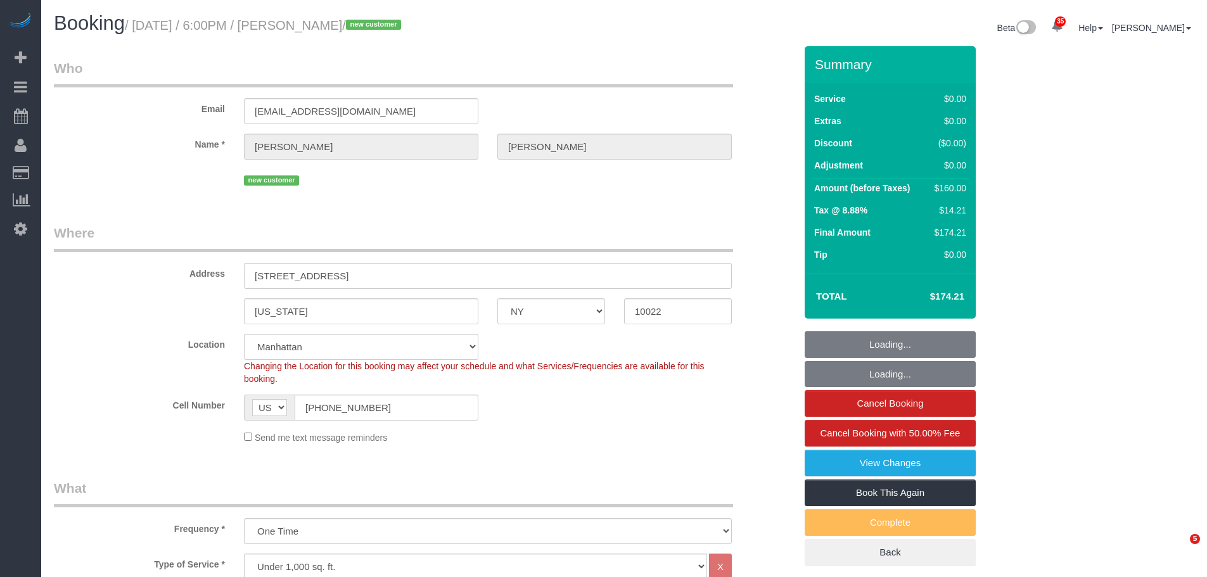  I want to click on input: Zip Code, so click(678, 311).